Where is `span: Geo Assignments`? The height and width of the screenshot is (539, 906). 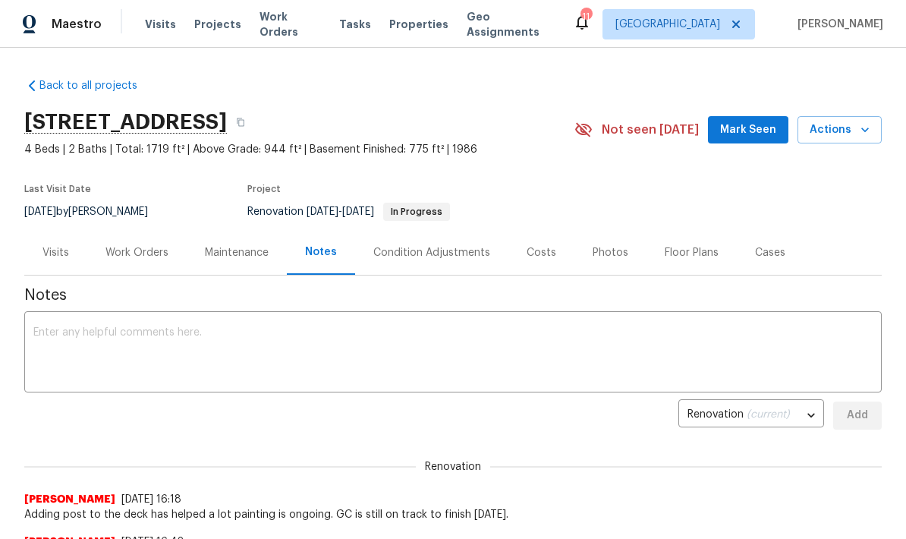 span: Geo Assignments is located at coordinates (511, 24).